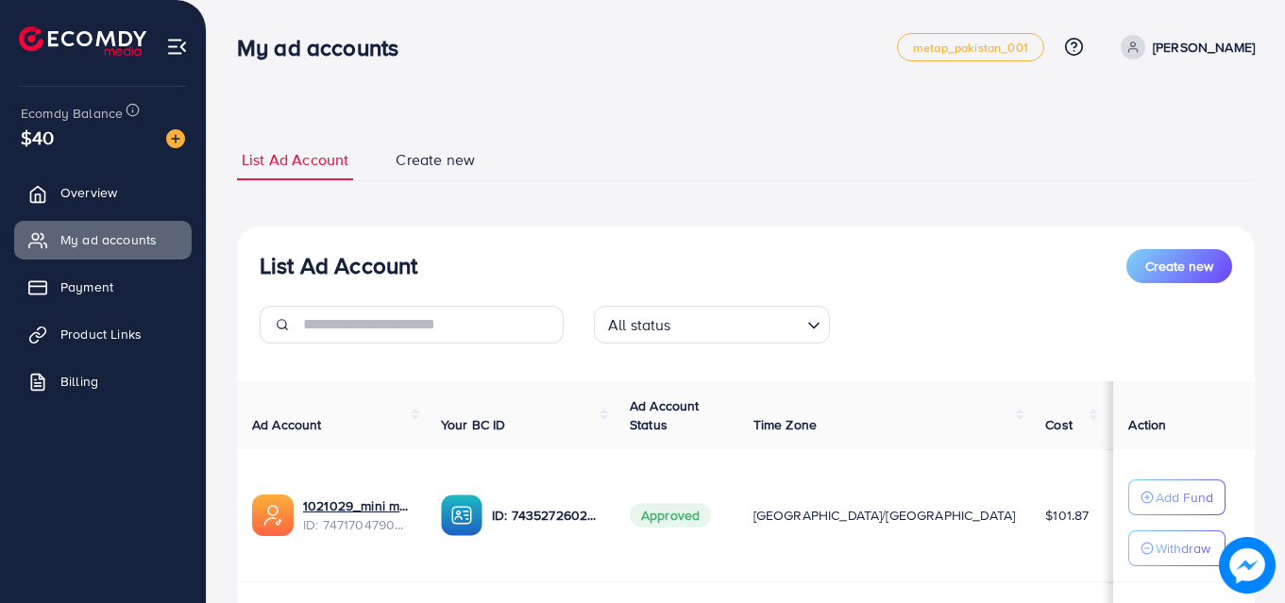 The width and height of the screenshot is (1285, 603). I want to click on button: Add Fund, so click(1177, 498).